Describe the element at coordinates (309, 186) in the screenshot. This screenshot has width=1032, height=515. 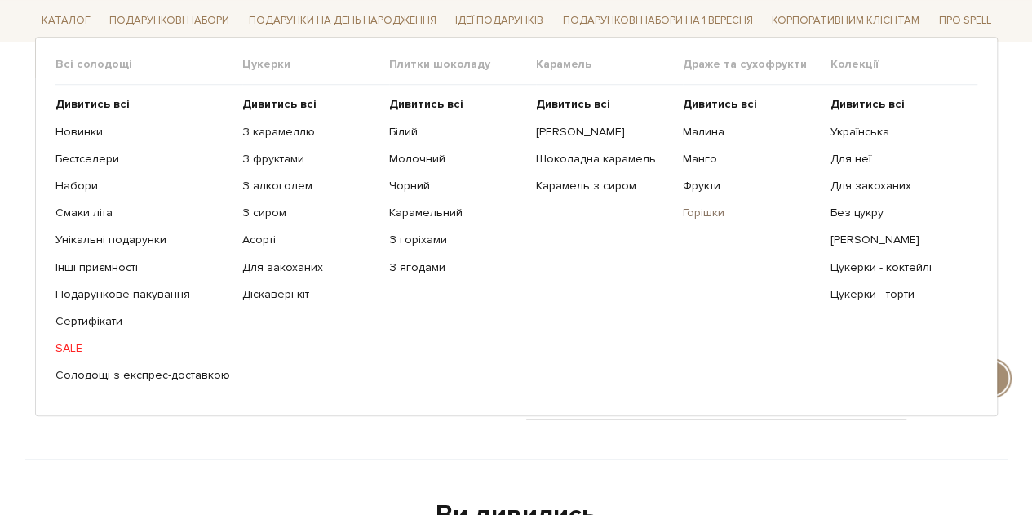
I see `a: З алкоголем` at that location.